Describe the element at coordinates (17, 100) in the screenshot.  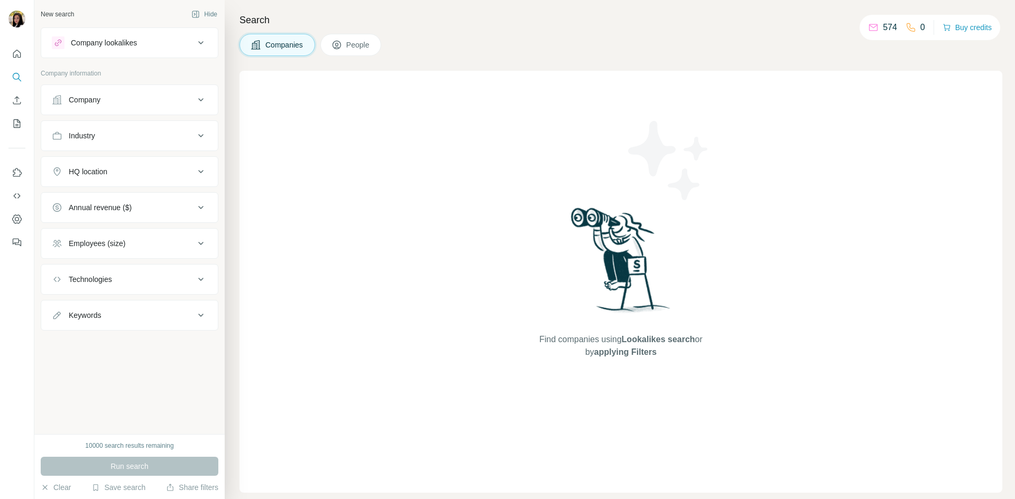
I see `button: Enrich CSV` at that location.